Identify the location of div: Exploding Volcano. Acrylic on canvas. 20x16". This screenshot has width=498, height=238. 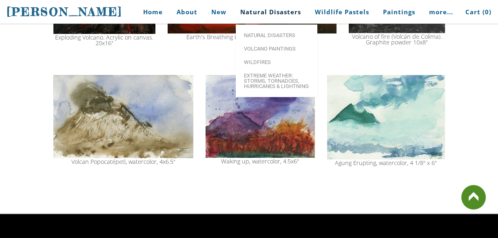
(104, 40).